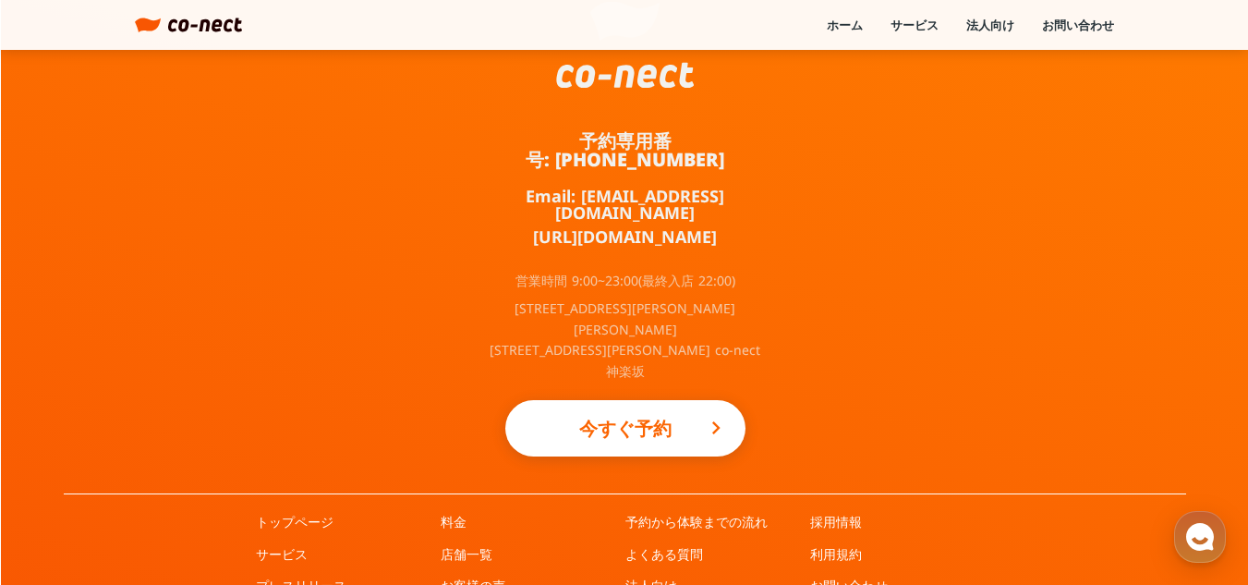  I want to click on span: 設定, so click(297, 467).